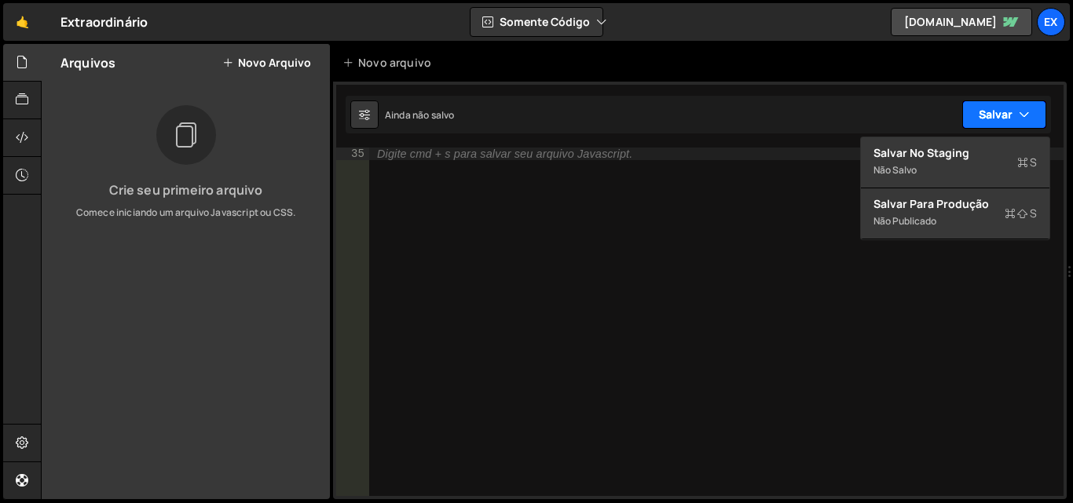  What do you see at coordinates (1051, 22) in the screenshot?
I see `a: Ex` at bounding box center [1051, 22].